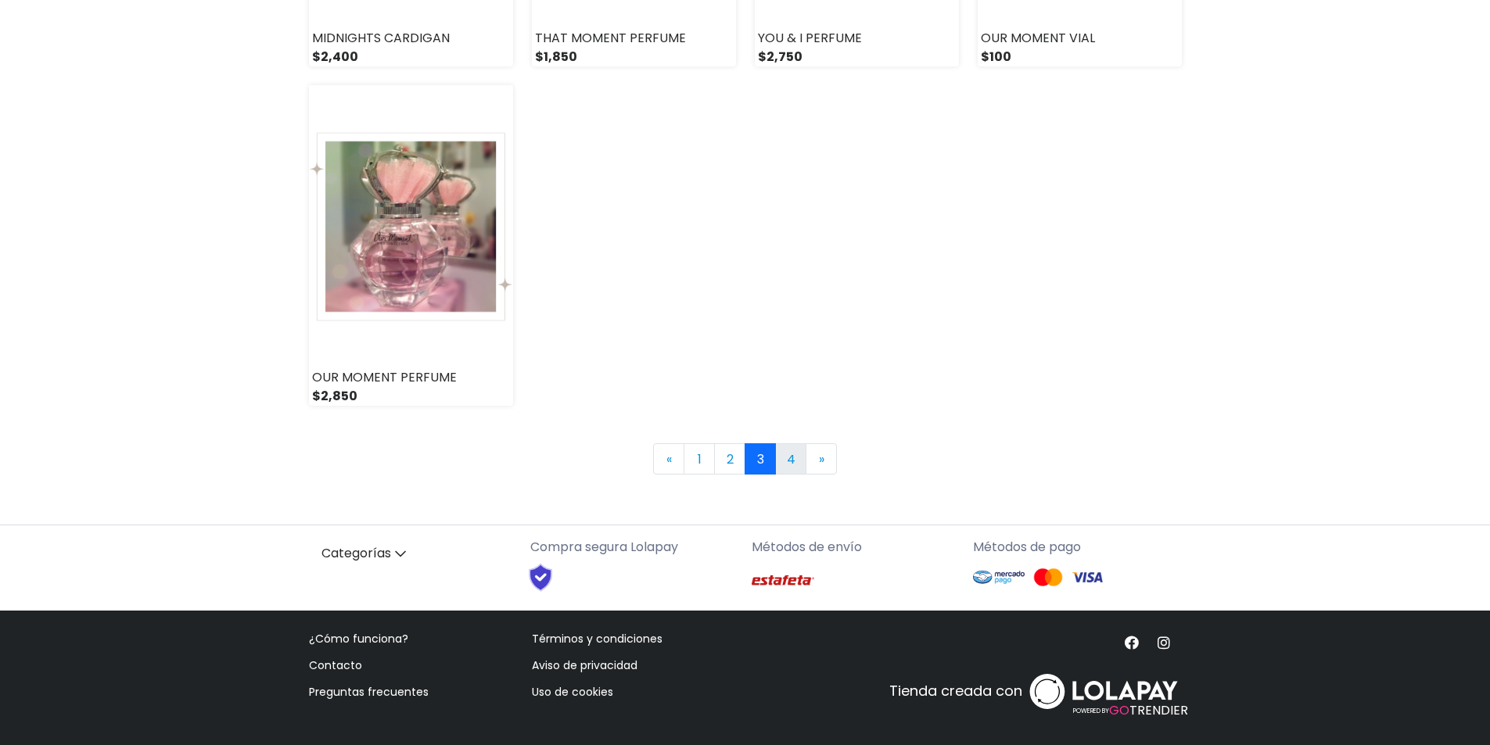 The height and width of the screenshot is (745, 1490). Describe the element at coordinates (821, 459) in the screenshot. I see `a: Next` at that location.